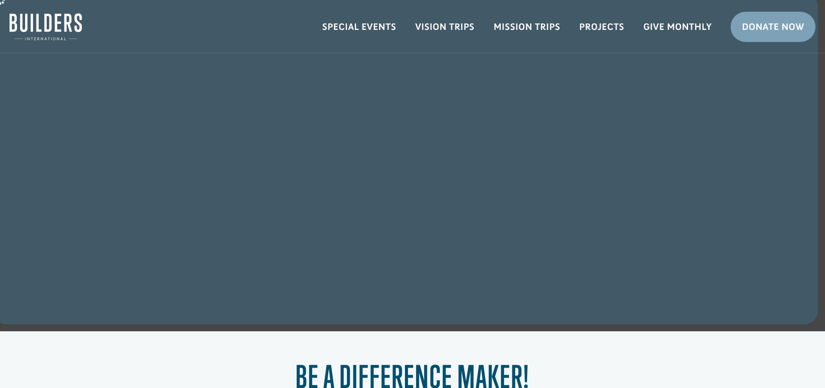  Describe the element at coordinates (527, 27) in the screenshot. I see `a: Mission Trips` at that location.